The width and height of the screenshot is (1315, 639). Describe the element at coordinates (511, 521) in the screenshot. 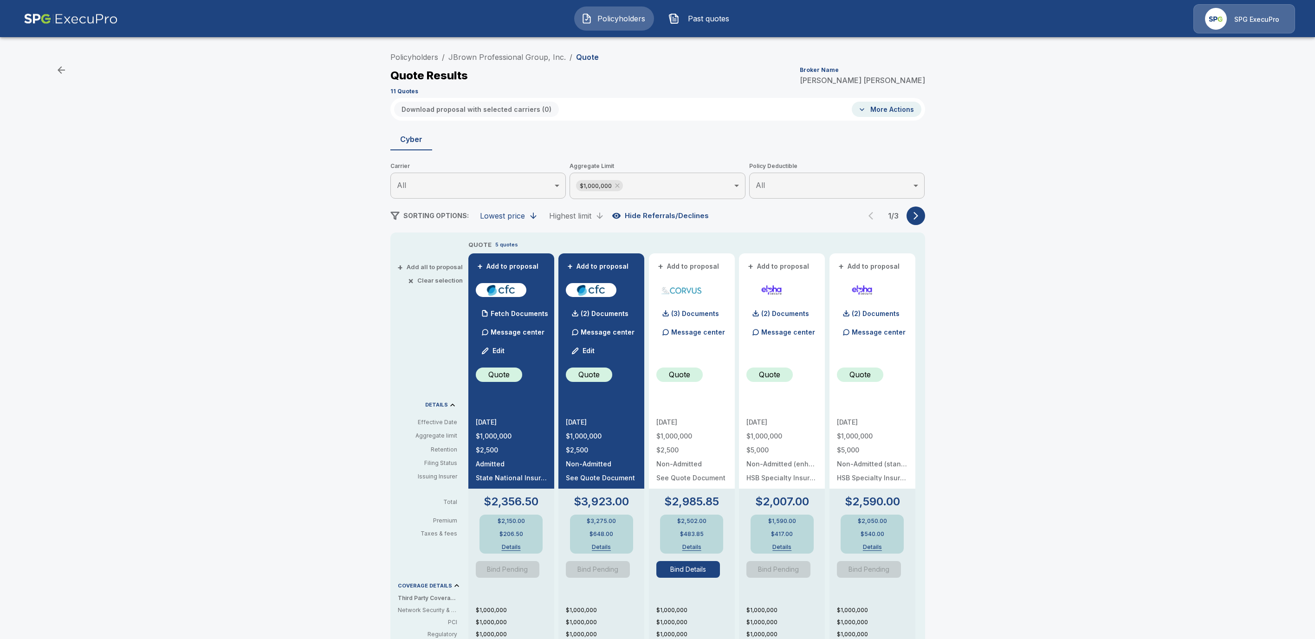

I see `p: $2,150.00` at that location.